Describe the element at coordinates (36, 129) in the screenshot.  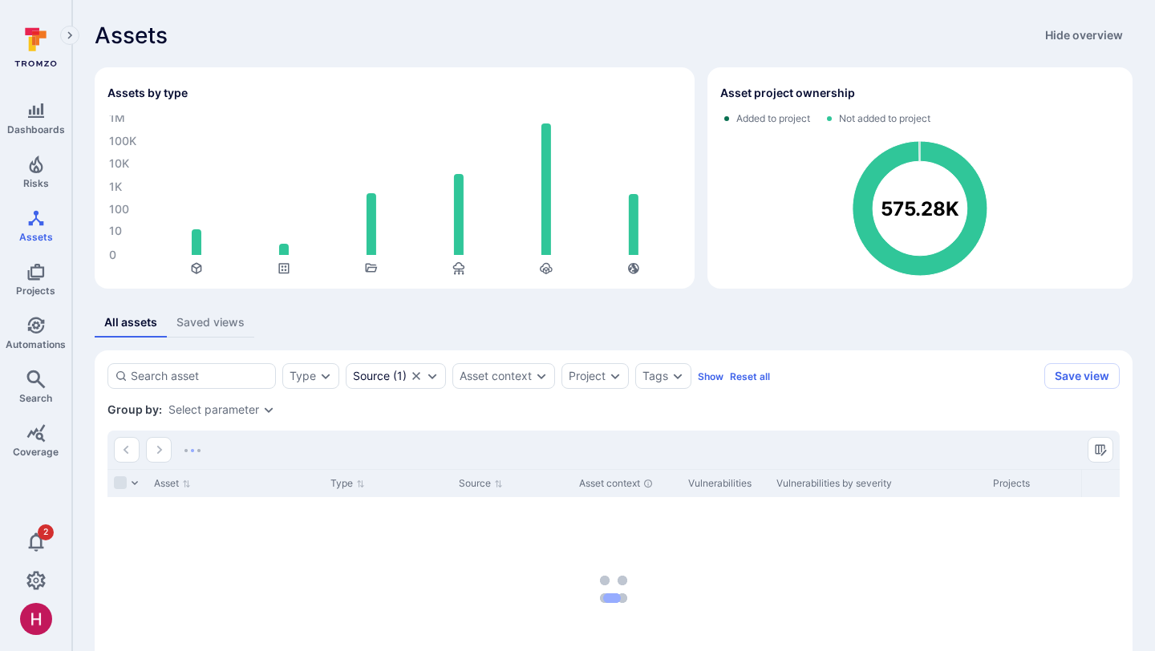
I see `span: Dashboards` at that location.